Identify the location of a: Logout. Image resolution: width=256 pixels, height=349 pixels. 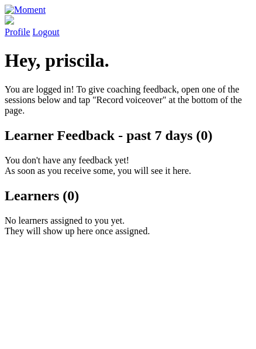
(46, 32).